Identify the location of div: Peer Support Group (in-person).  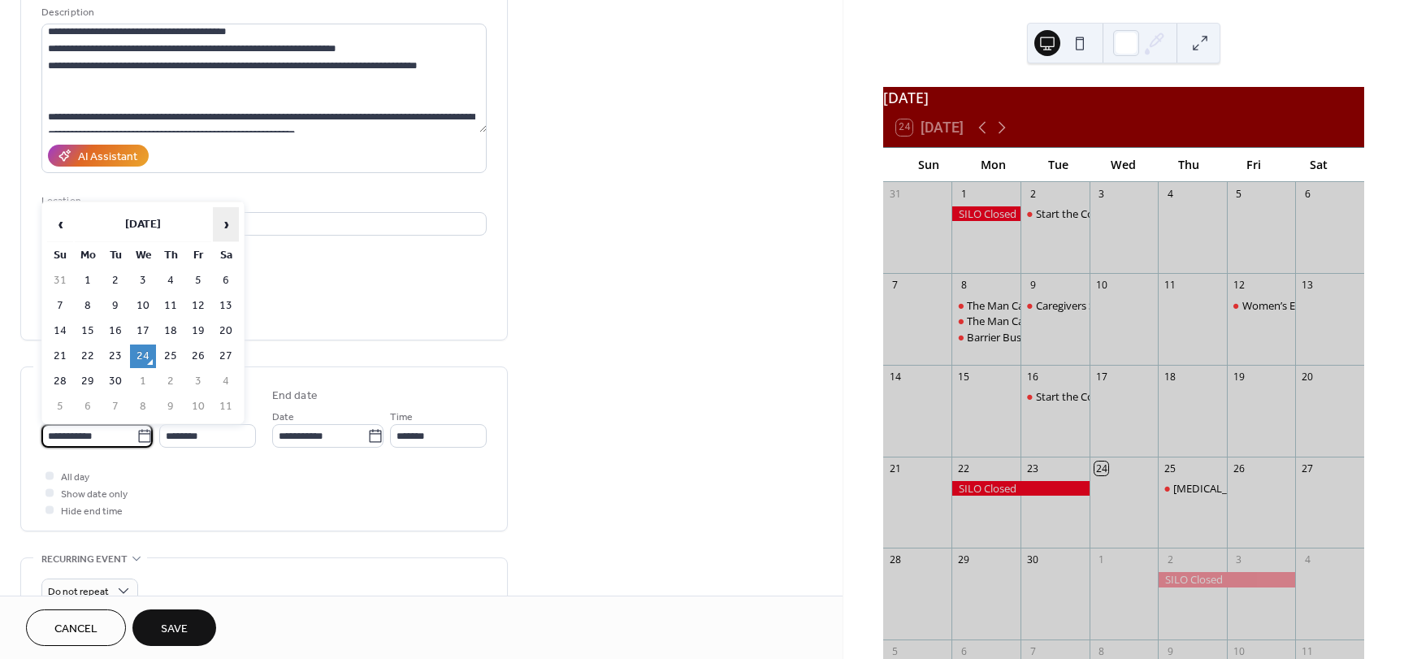
(1192, 488).